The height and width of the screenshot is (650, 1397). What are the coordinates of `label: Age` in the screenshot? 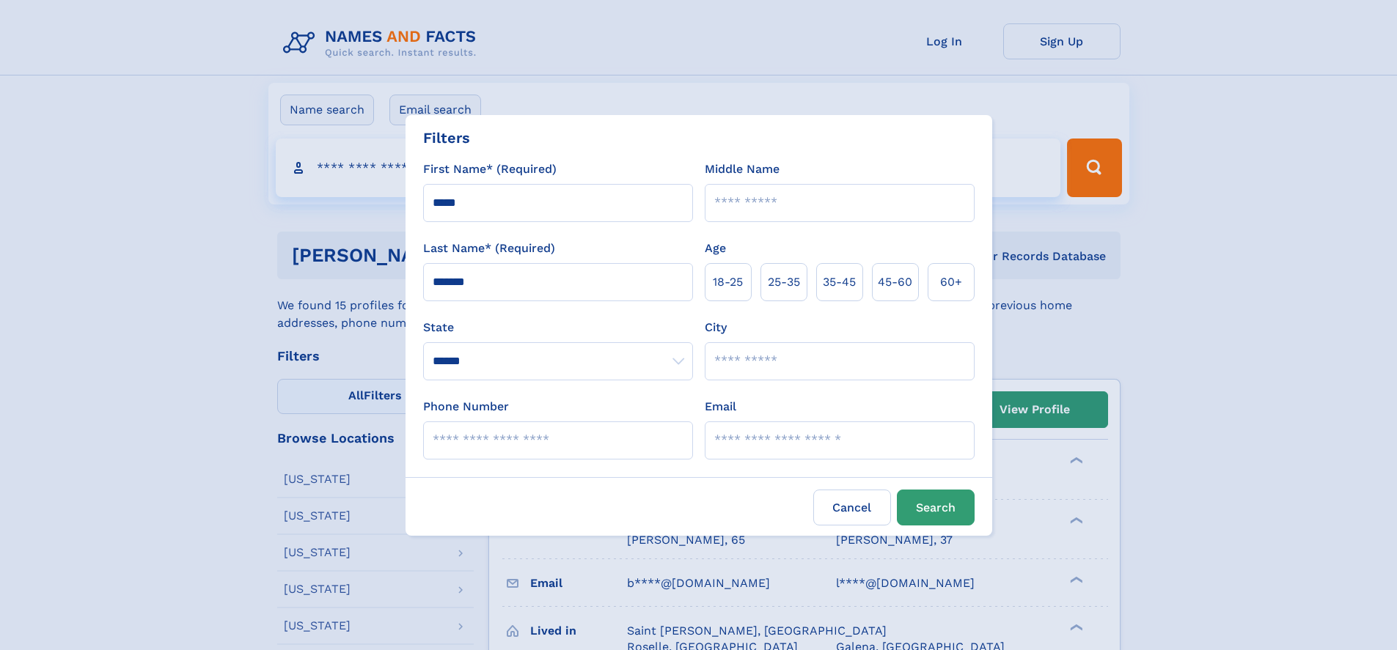 It's located at (715, 249).